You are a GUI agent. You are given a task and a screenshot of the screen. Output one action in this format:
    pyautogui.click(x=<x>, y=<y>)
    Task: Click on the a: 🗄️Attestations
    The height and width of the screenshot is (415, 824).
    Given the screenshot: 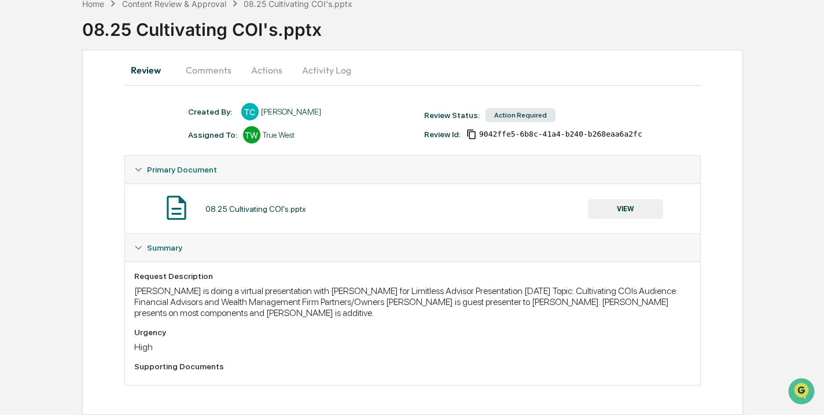 What is the action you would take?
    pyautogui.click(x=113, y=211)
    